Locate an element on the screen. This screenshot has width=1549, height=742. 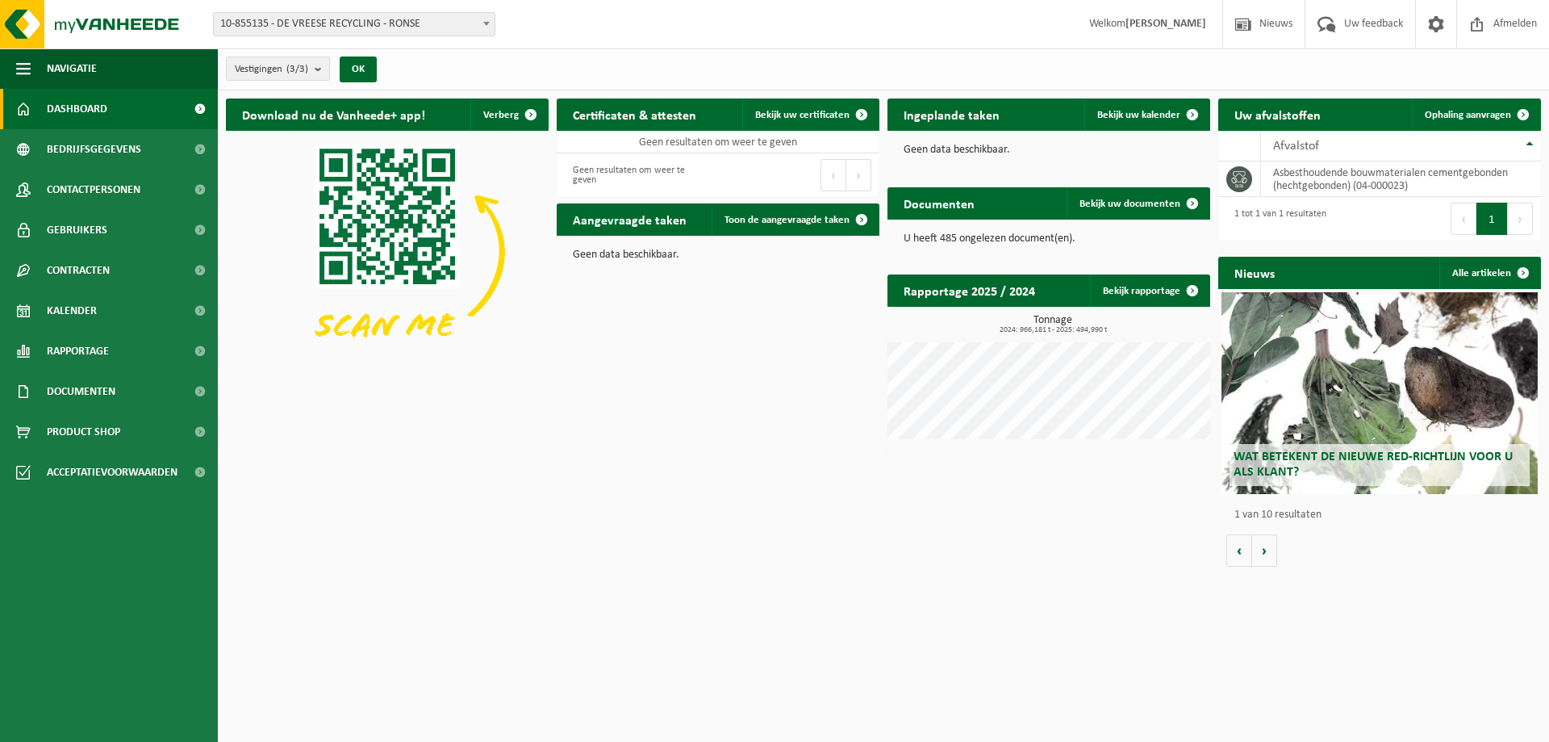
button: Vestigingen(3/3) is located at coordinates (278, 69).